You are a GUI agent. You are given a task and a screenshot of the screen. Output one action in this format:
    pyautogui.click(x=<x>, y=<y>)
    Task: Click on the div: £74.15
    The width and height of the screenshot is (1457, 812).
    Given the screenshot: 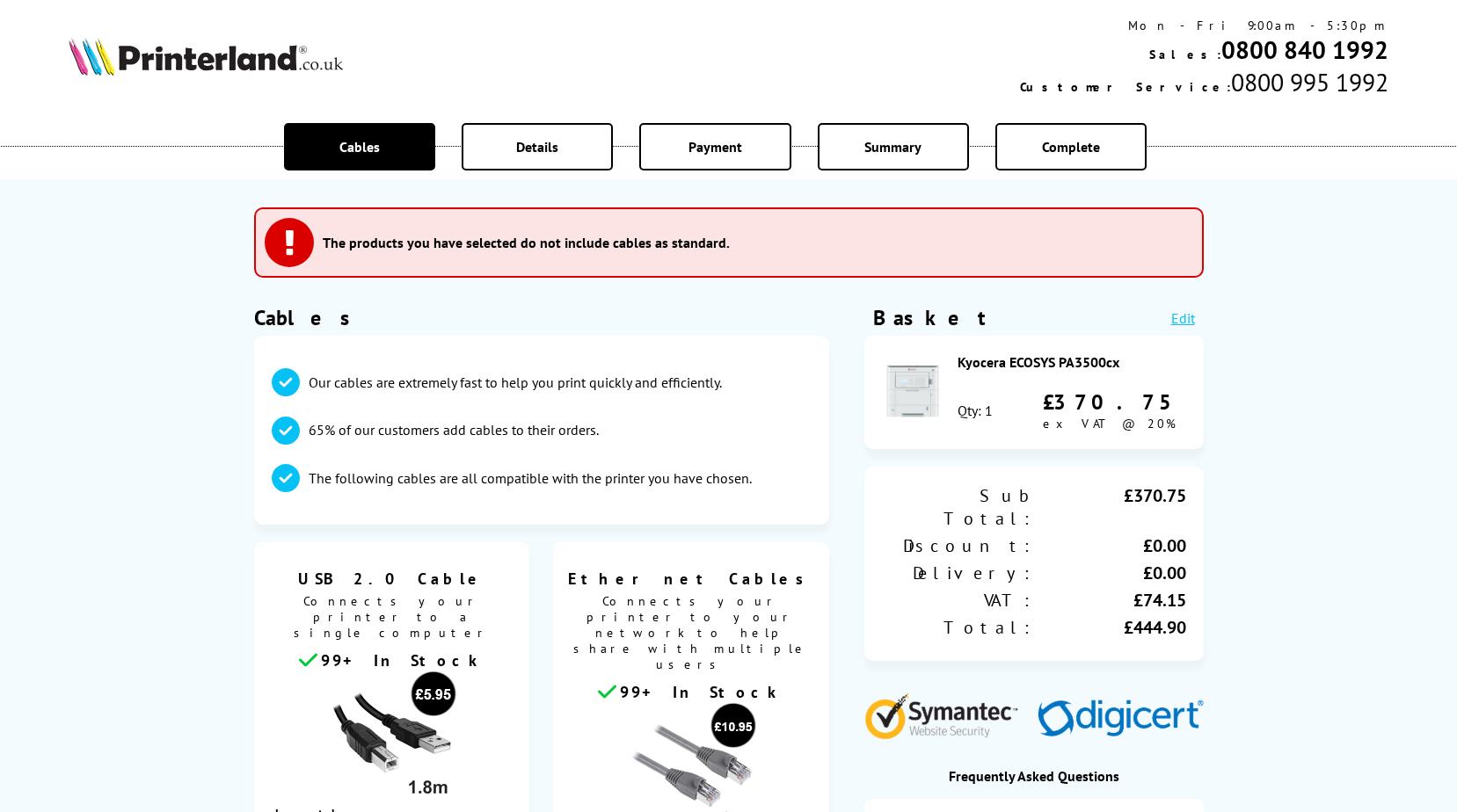 What is the action you would take?
    pyautogui.click(x=1110, y=600)
    